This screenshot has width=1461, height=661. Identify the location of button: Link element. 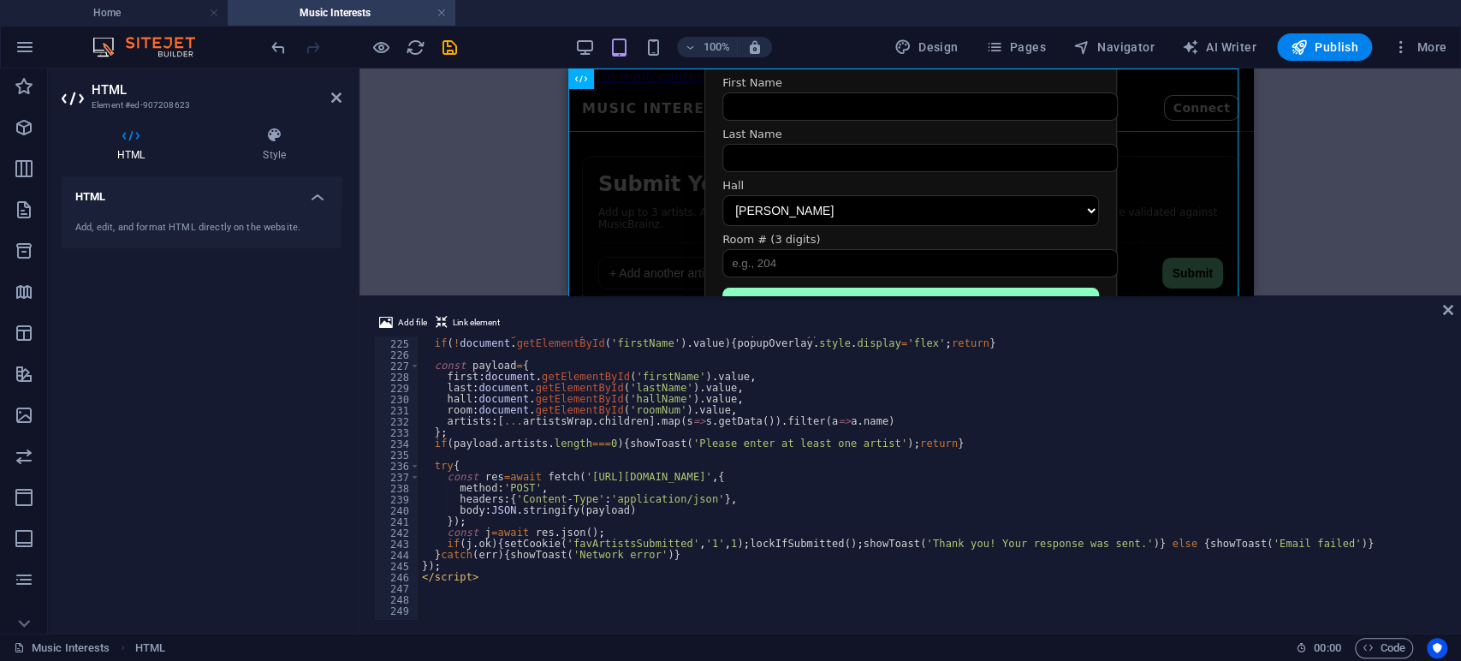
(467, 323).